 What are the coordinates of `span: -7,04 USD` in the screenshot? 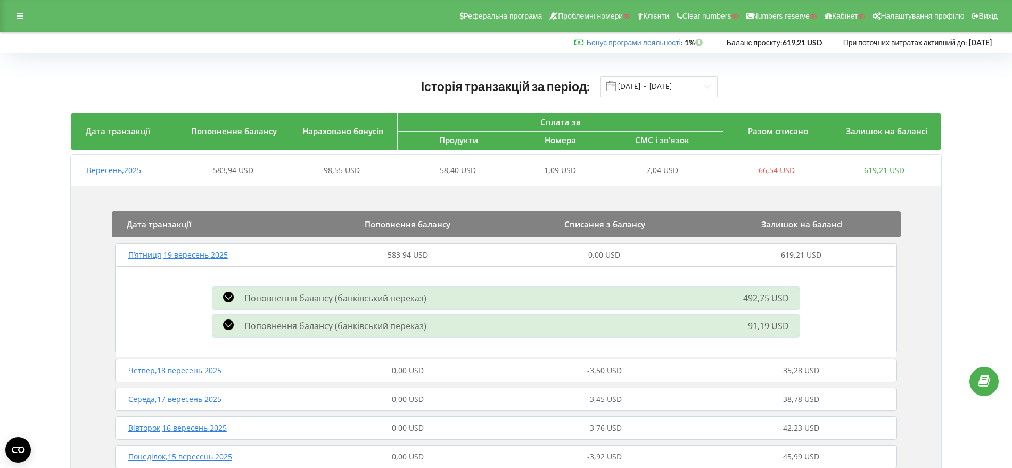 It's located at (661, 170).